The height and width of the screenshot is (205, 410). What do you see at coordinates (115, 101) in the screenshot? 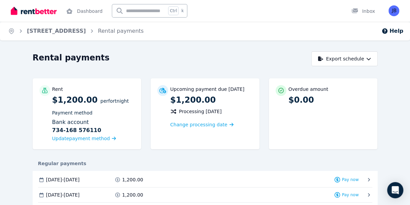
I see `span: per Fortnight` at bounding box center [115, 101].